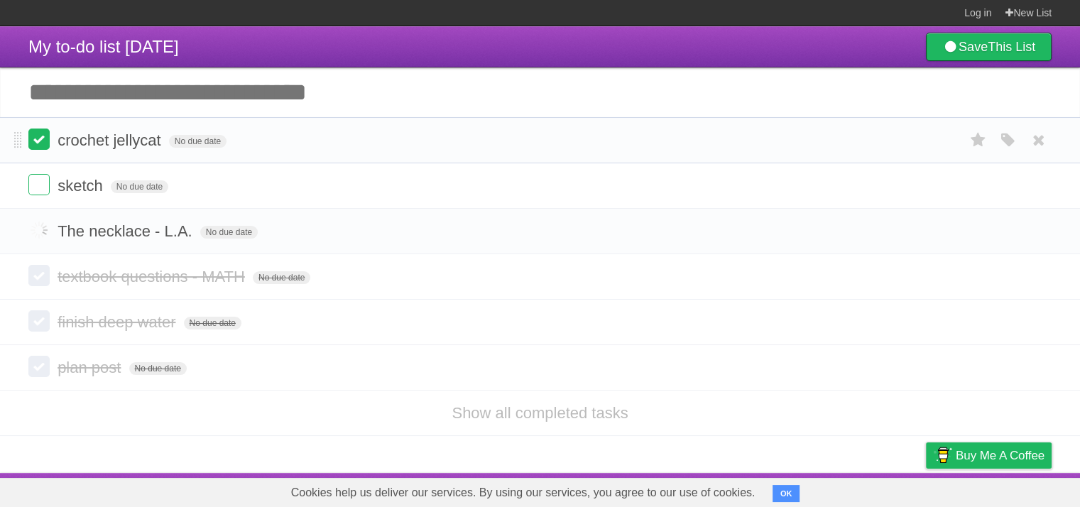  What do you see at coordinates (540, 413) in the screenshot?
I see `a: Show all completed tasks` at bounding box center [540, 413].